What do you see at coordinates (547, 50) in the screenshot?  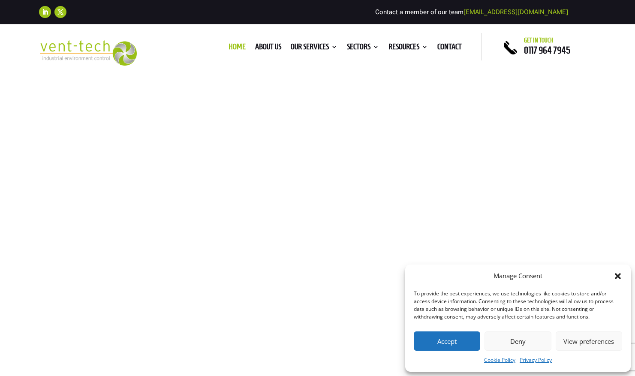 I see `a: 0117 964 7945` at bounding box center [547, 50].